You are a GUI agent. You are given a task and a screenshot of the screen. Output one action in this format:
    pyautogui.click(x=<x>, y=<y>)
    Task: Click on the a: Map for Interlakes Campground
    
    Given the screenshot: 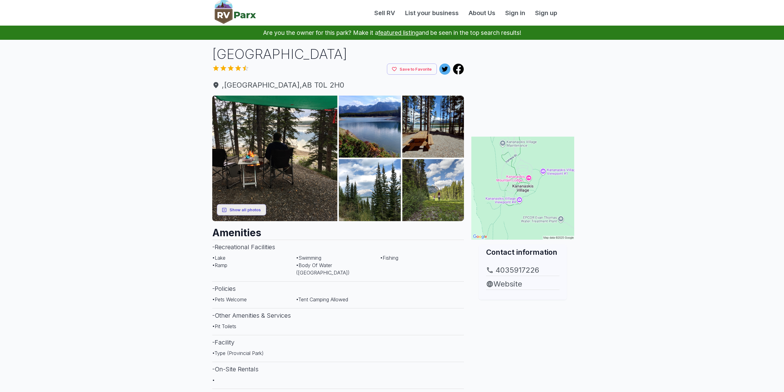 What is the action you would take?
    pyautogui.click(x=523, y=188)
    